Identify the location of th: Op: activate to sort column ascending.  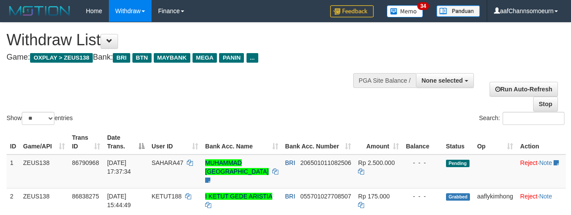
(494, 142).